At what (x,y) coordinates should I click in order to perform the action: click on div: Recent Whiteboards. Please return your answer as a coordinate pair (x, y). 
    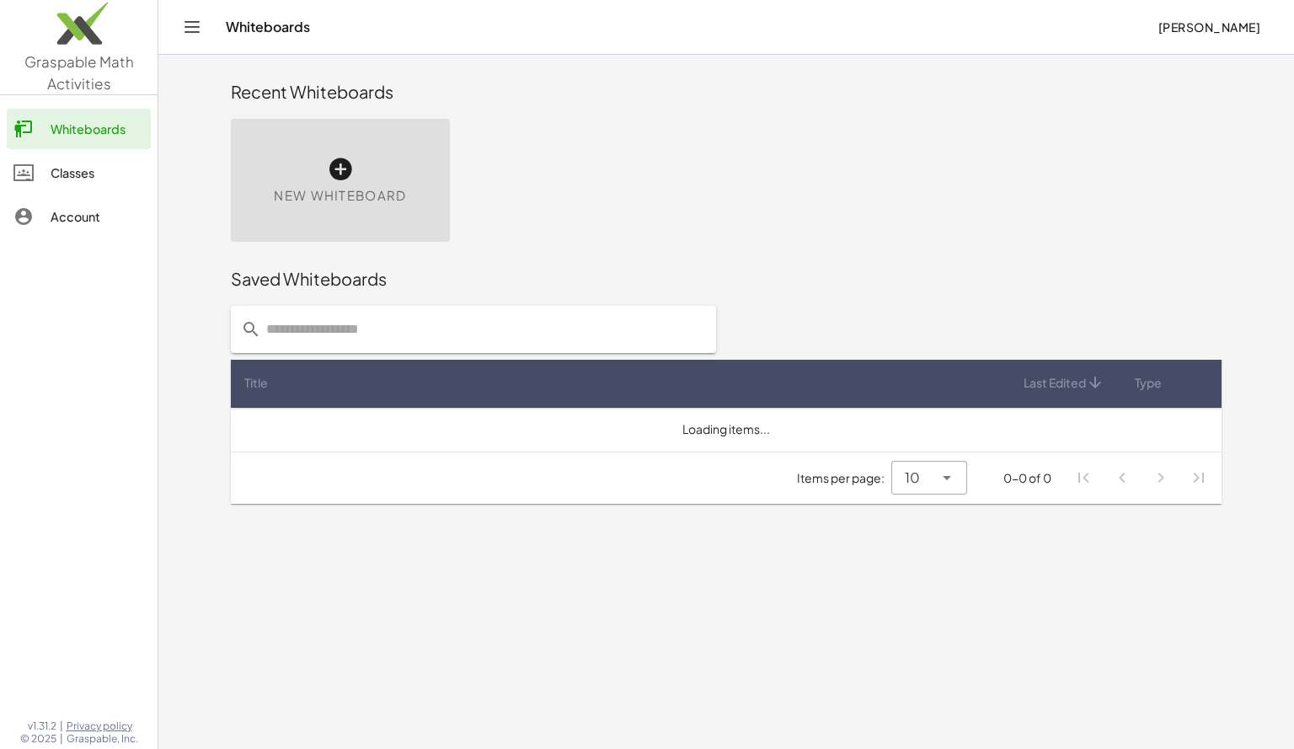
    Looking at the image, I should click on (726, 92).